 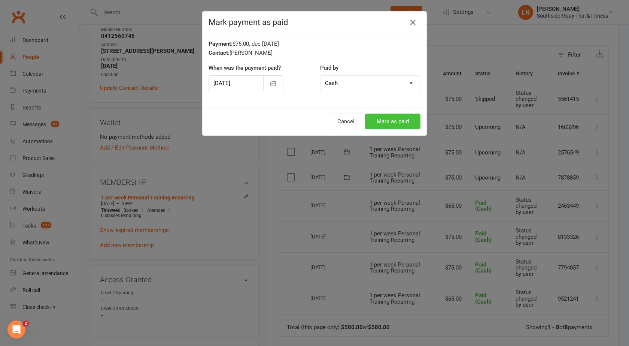 What do you see at coordinates (413, 22) in the screenshot?
I see `button: Close` at bounding box center [413, 22].